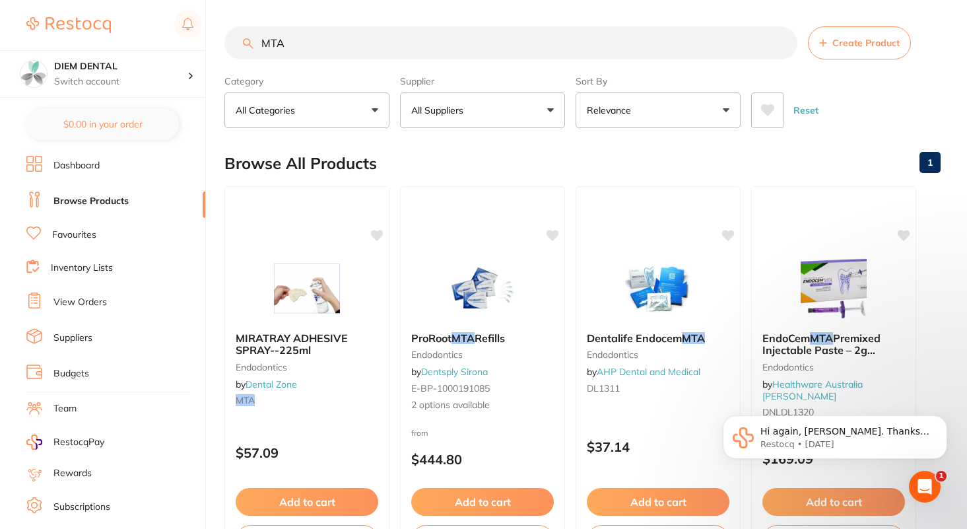 The width and height of the screenshot is (967, 529). What do you see at coordinates (73, 473) in the screenshot?
I see `a: Rewards` at bounding box center [73, 473].